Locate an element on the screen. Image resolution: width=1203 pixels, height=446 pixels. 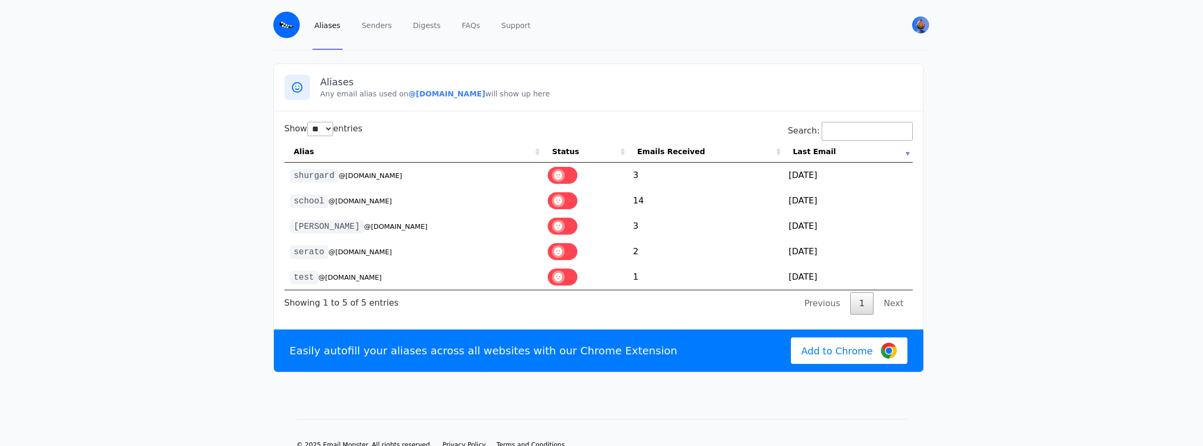
td: 14 is located at coordinates (705, 201).